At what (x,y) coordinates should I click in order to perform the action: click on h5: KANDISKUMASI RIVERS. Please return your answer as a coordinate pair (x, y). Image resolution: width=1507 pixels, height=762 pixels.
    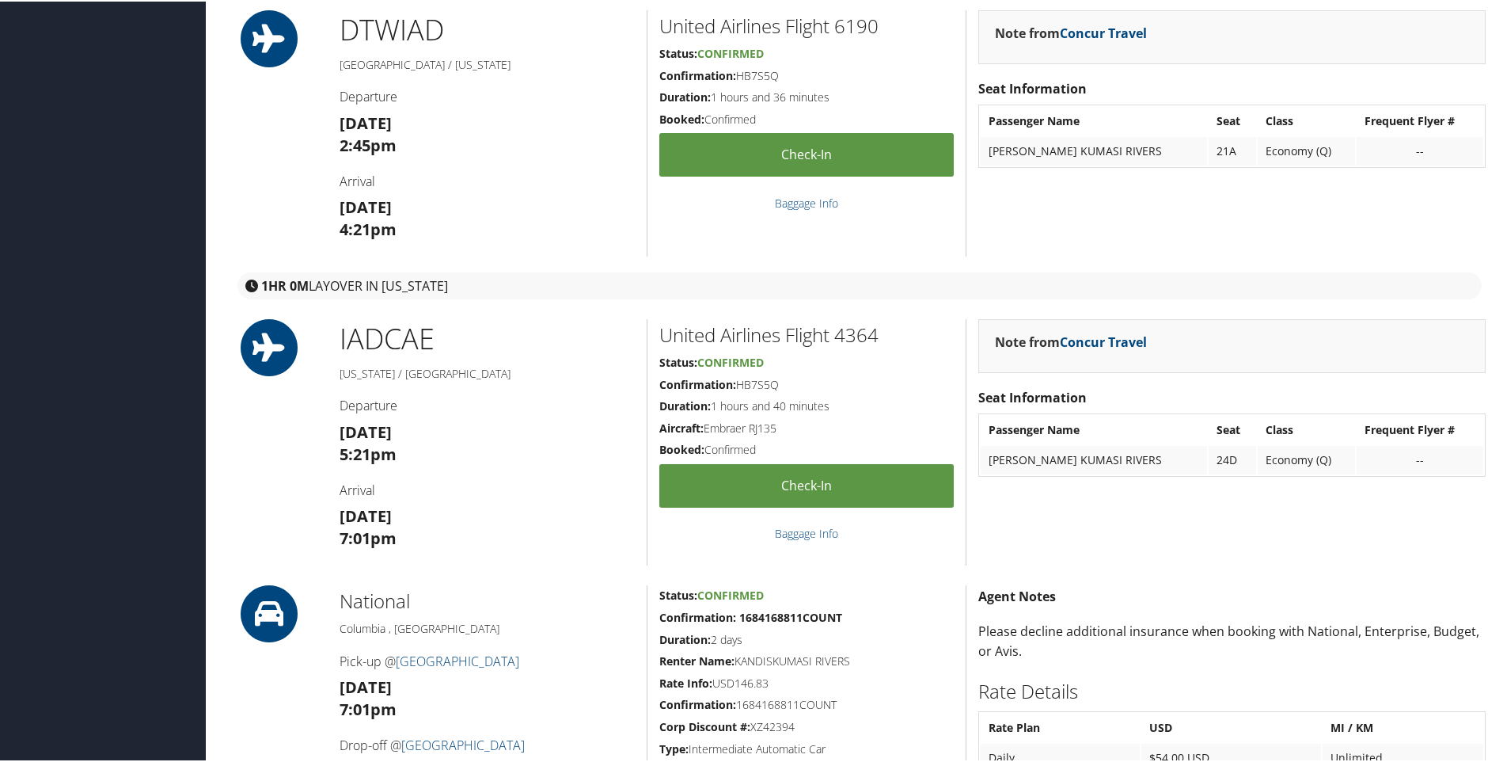
    Looking at the image, I should click on (807, 659).